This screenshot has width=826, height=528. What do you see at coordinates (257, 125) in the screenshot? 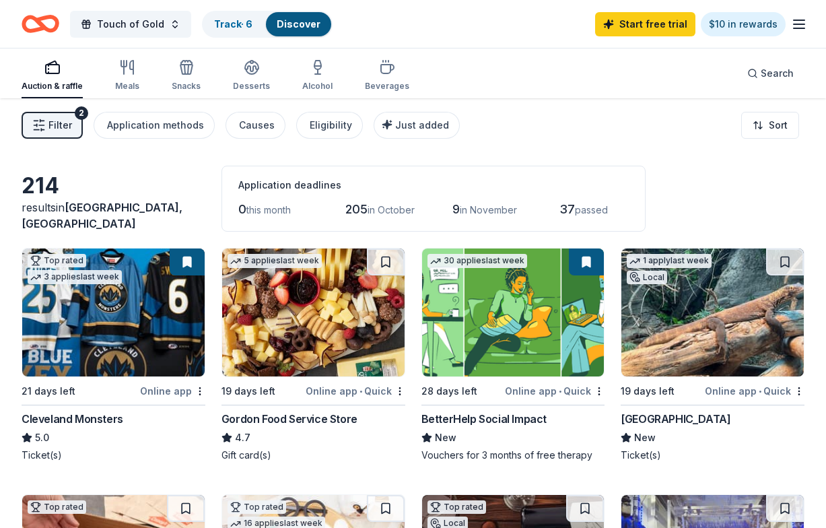
I see `div: Causes` at bounding box center [257, 125].